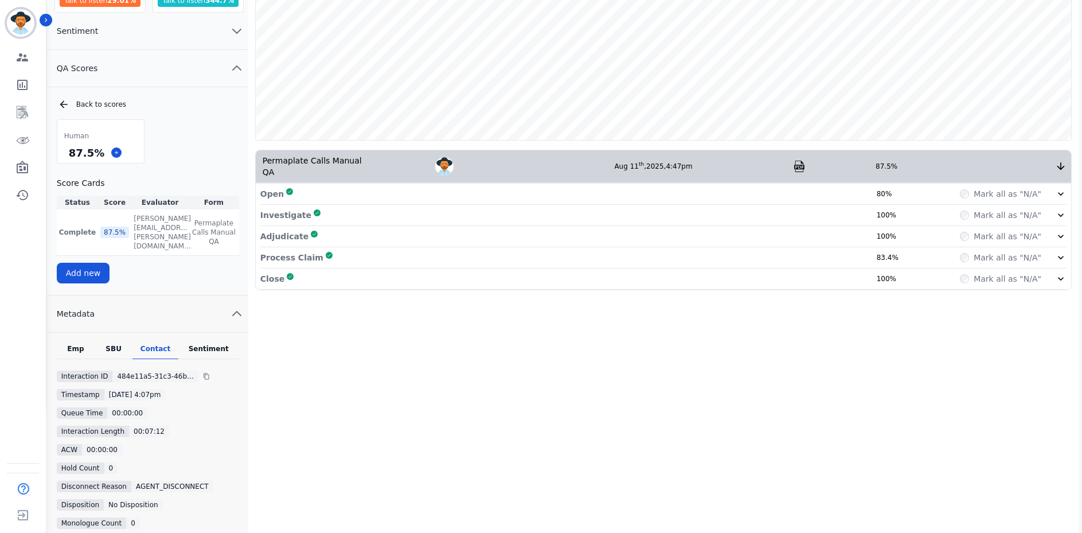  Describe the element at coordinates (82, 413) in the screenshot. I see `div: Queue Time` at that location.